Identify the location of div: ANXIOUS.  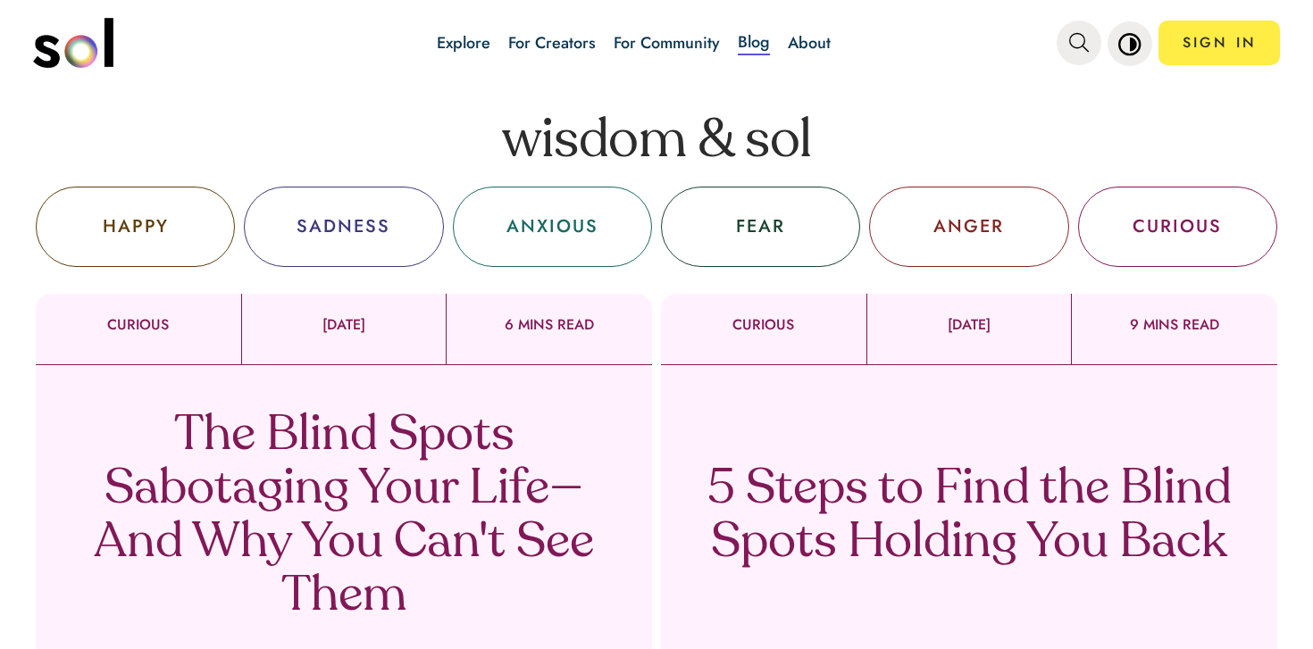
(552, 227).